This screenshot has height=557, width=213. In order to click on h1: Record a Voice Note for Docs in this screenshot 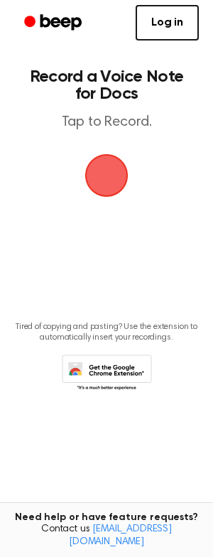, I will do `click(107, 85)`.